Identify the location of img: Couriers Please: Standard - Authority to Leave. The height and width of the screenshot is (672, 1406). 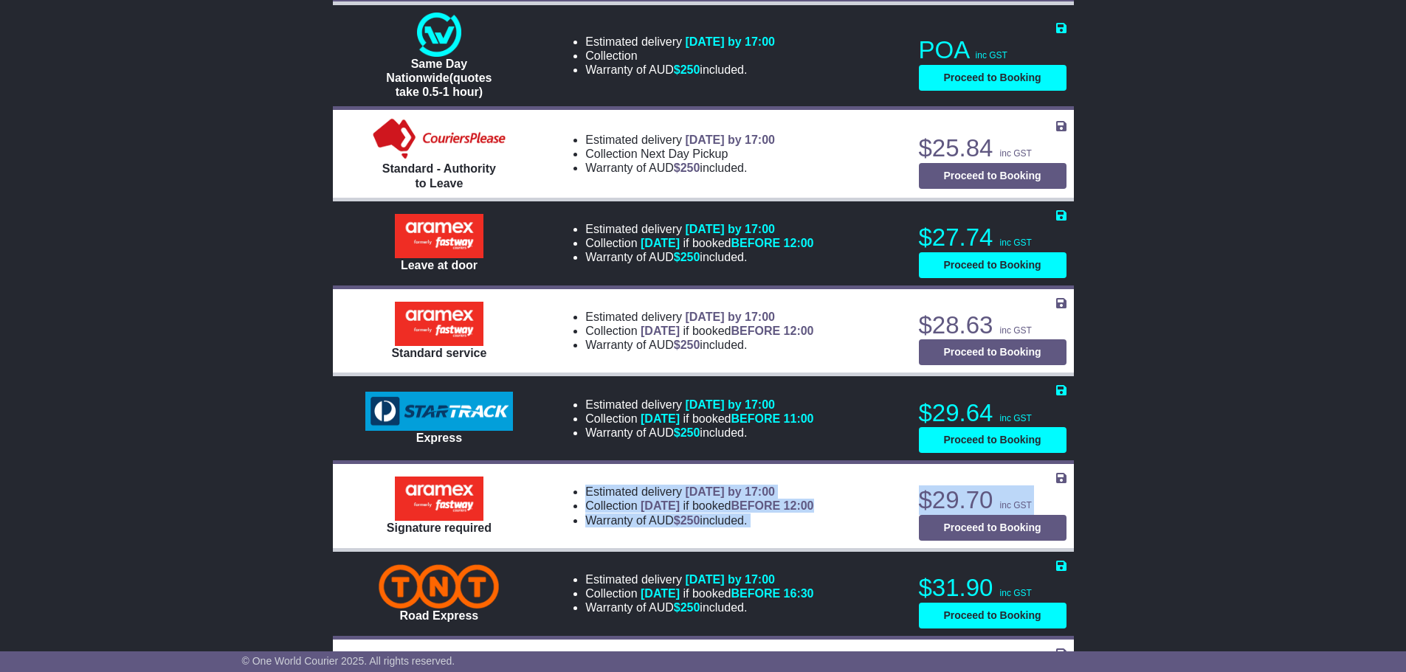
(439, 140).